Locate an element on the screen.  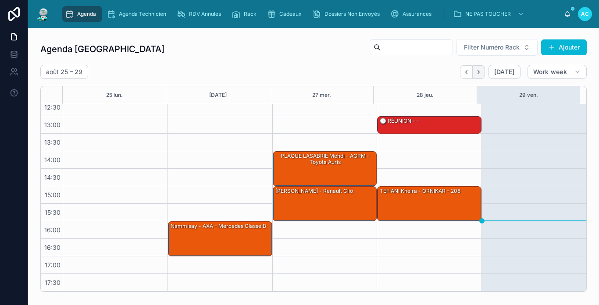
span: 16:00 is located at coordinates (52, 230).